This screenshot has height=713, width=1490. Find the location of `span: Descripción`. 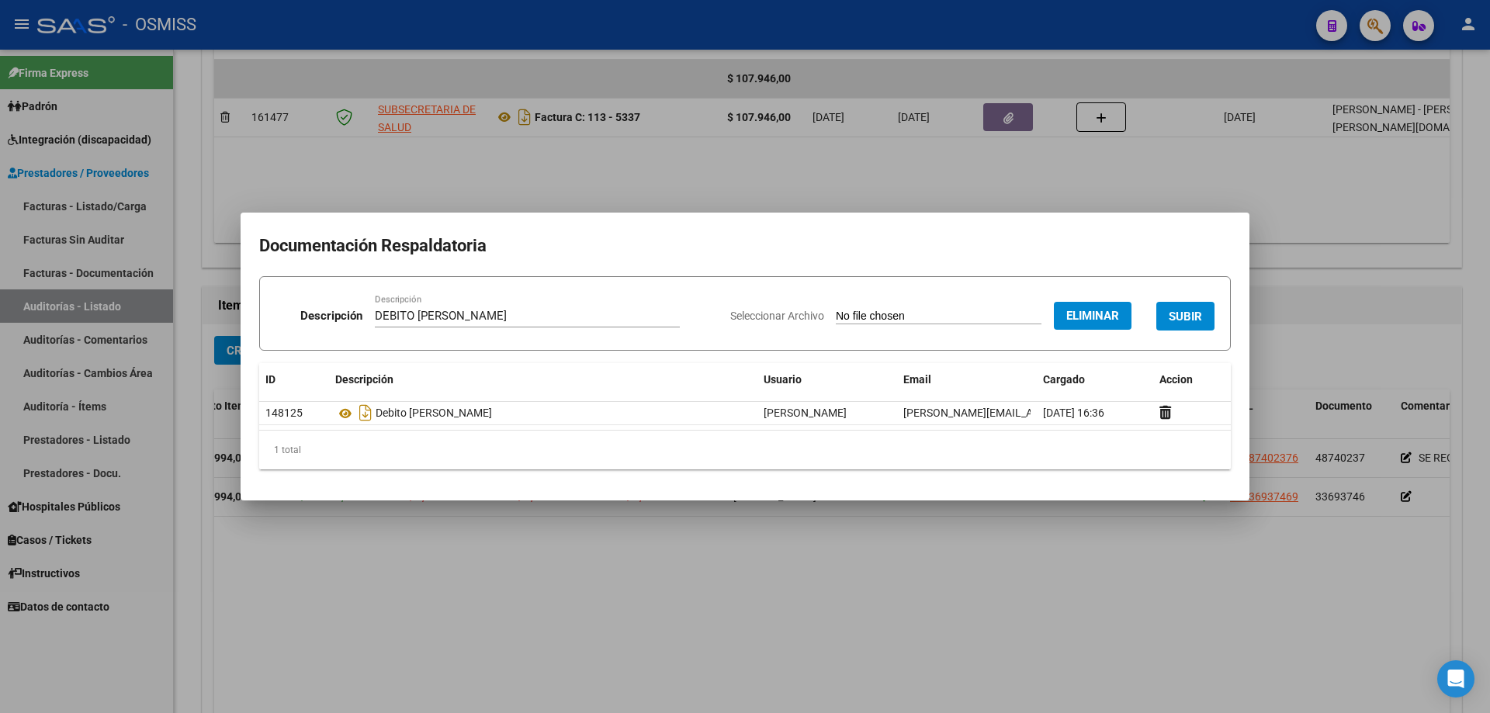

span: Descripción is located at coordinates (364, 380).